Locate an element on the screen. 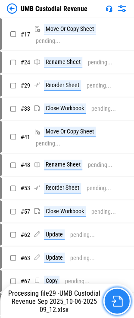 This screenshot has height=318, width=134. span: # 33 is located at coordinates (25, 109).